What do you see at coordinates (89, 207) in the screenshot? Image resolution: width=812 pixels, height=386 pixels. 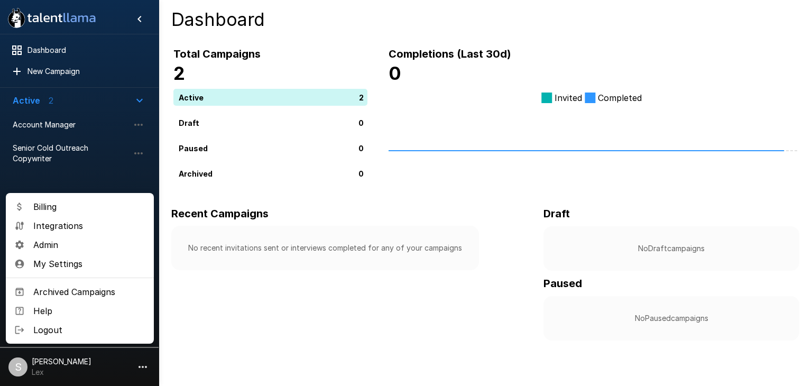 I see `span: Billing` at bounding box center [89, 207].